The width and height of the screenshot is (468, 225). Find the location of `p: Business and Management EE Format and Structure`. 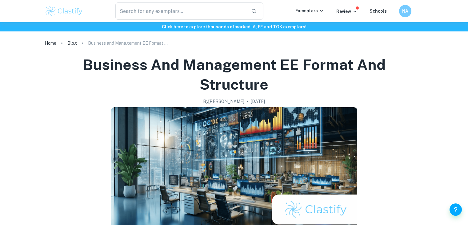

p: Business and Management EE Format and Structure is located at coordinates (128, 43).